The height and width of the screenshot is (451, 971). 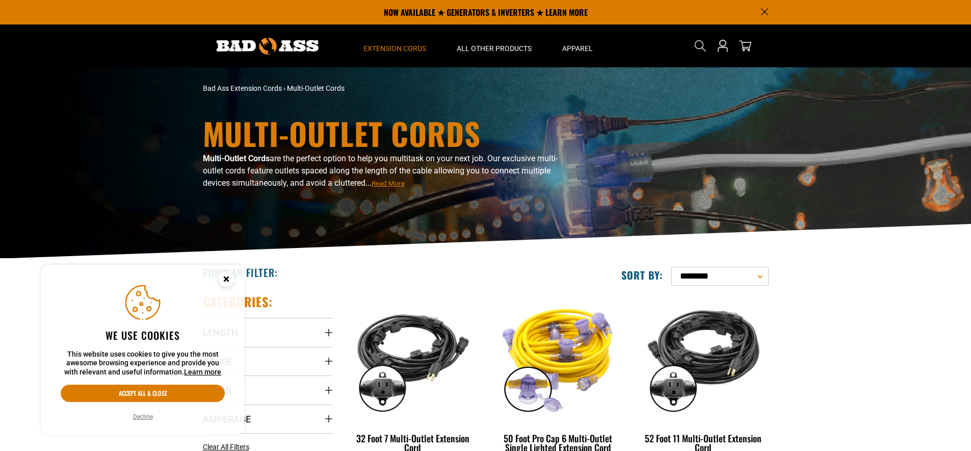 What do you see at coordinates (388, 183) in the screenshot?
I see `span: Read More` at bounding box center [388, 183].